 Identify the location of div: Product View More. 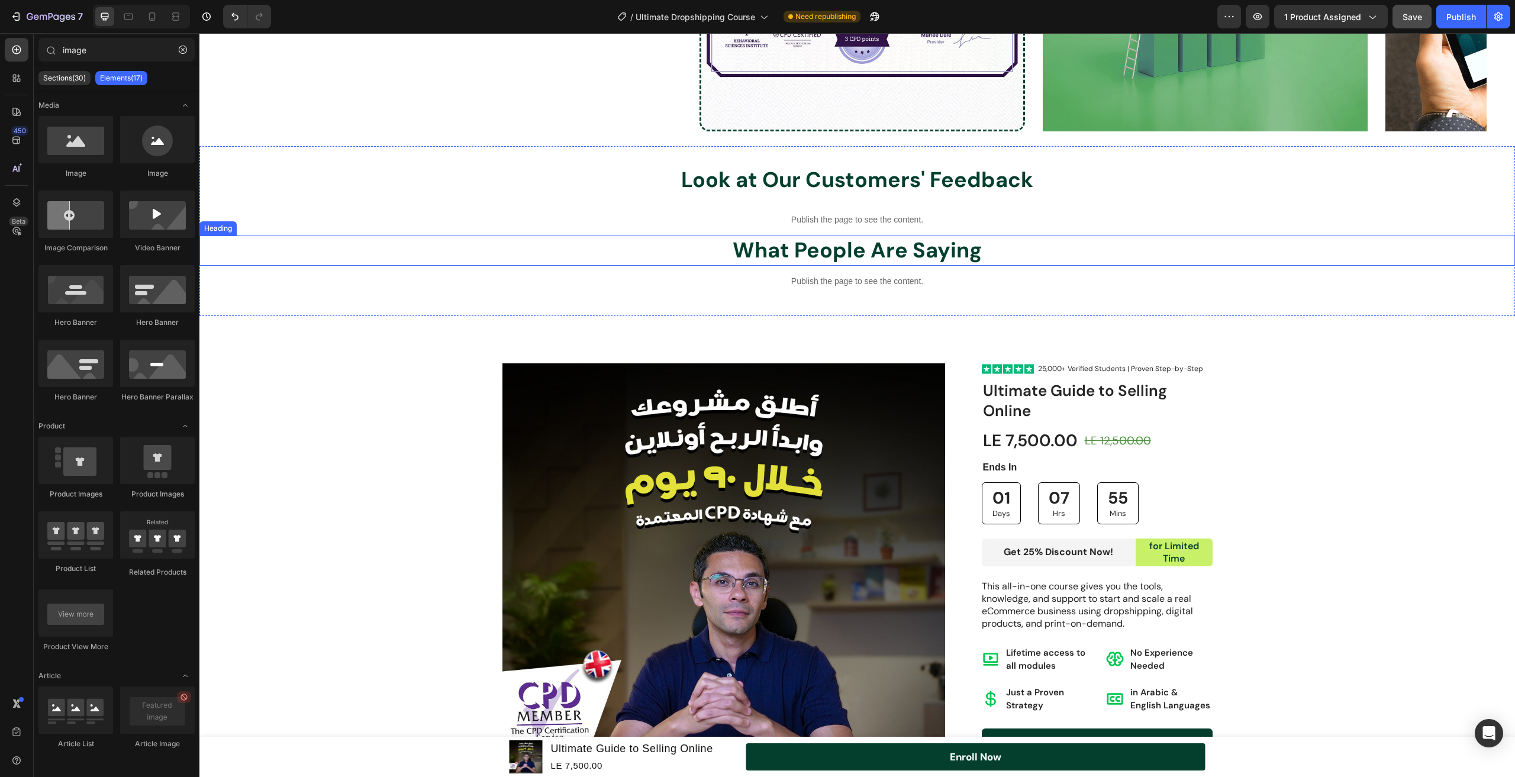
(76, 647).